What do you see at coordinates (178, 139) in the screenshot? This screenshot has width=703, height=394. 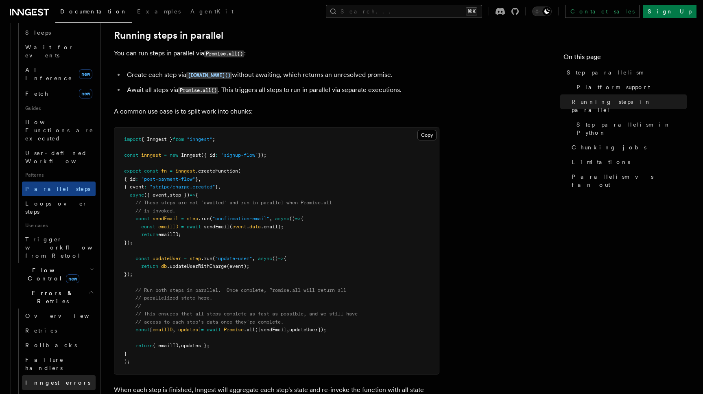 I see `span: from` at bounding box center [178, 139].